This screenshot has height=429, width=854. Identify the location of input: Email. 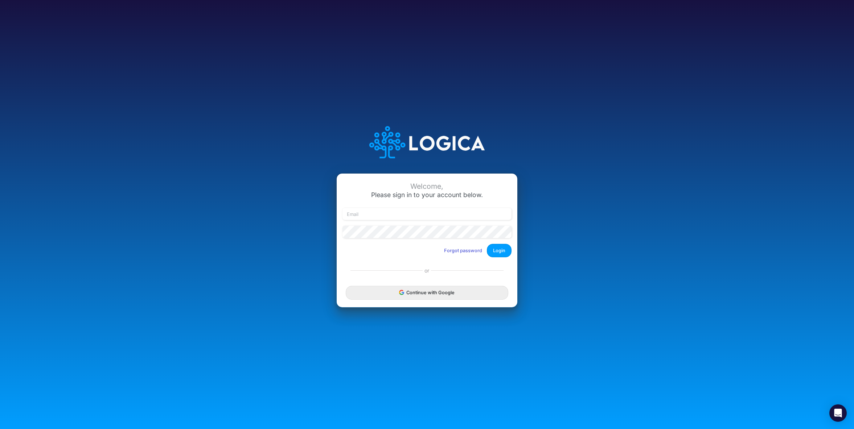
(427, 214).